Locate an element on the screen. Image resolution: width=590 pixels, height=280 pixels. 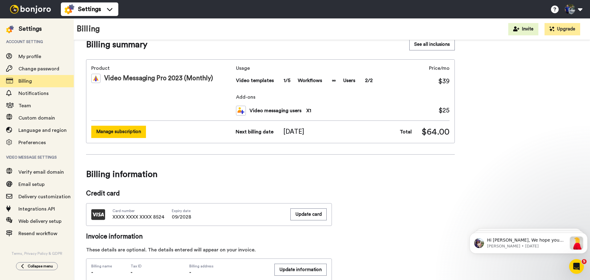
span: Resend workflow is located at coordinates (38, 234).